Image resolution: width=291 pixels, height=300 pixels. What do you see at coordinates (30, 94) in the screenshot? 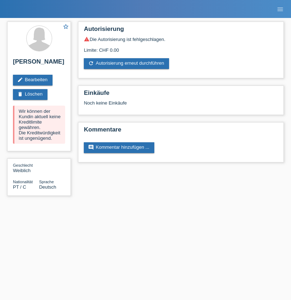
I see `a: deleteLöschen` at bounding box center [30, 94].